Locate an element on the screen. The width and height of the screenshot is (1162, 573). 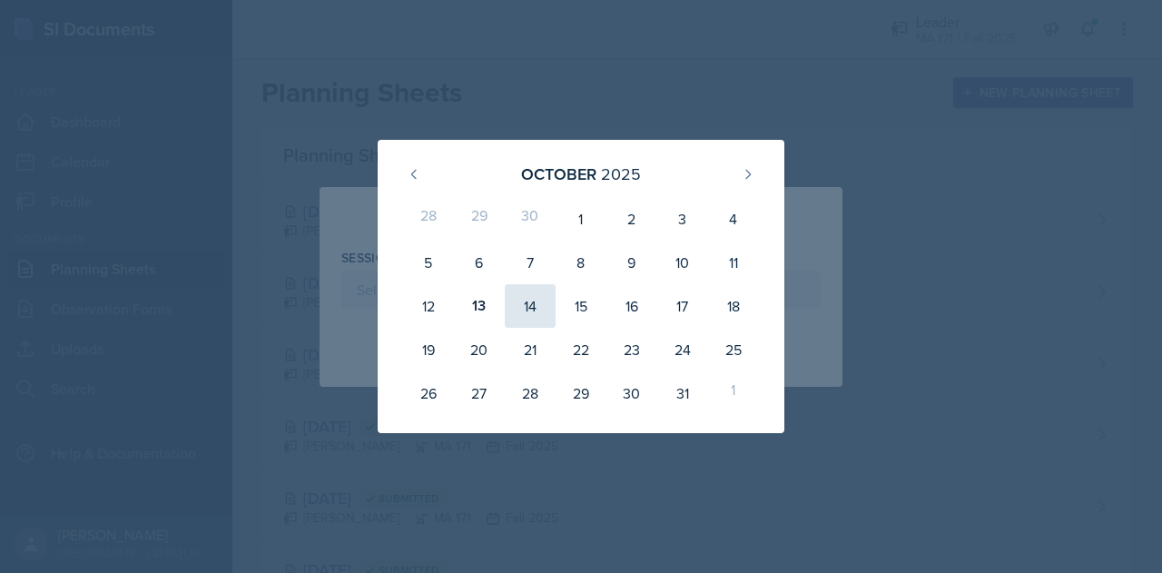
div: 2 is located at coordinates (632, 219).